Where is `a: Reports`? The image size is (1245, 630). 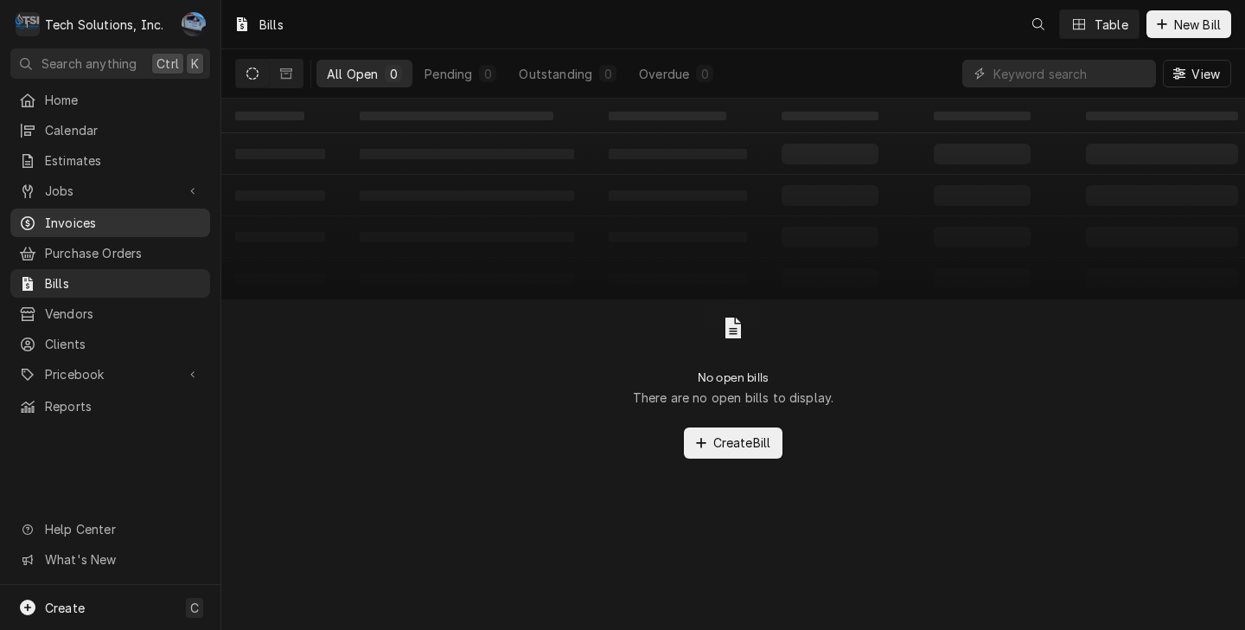
a: Reports is located at coordinates (110, 406).